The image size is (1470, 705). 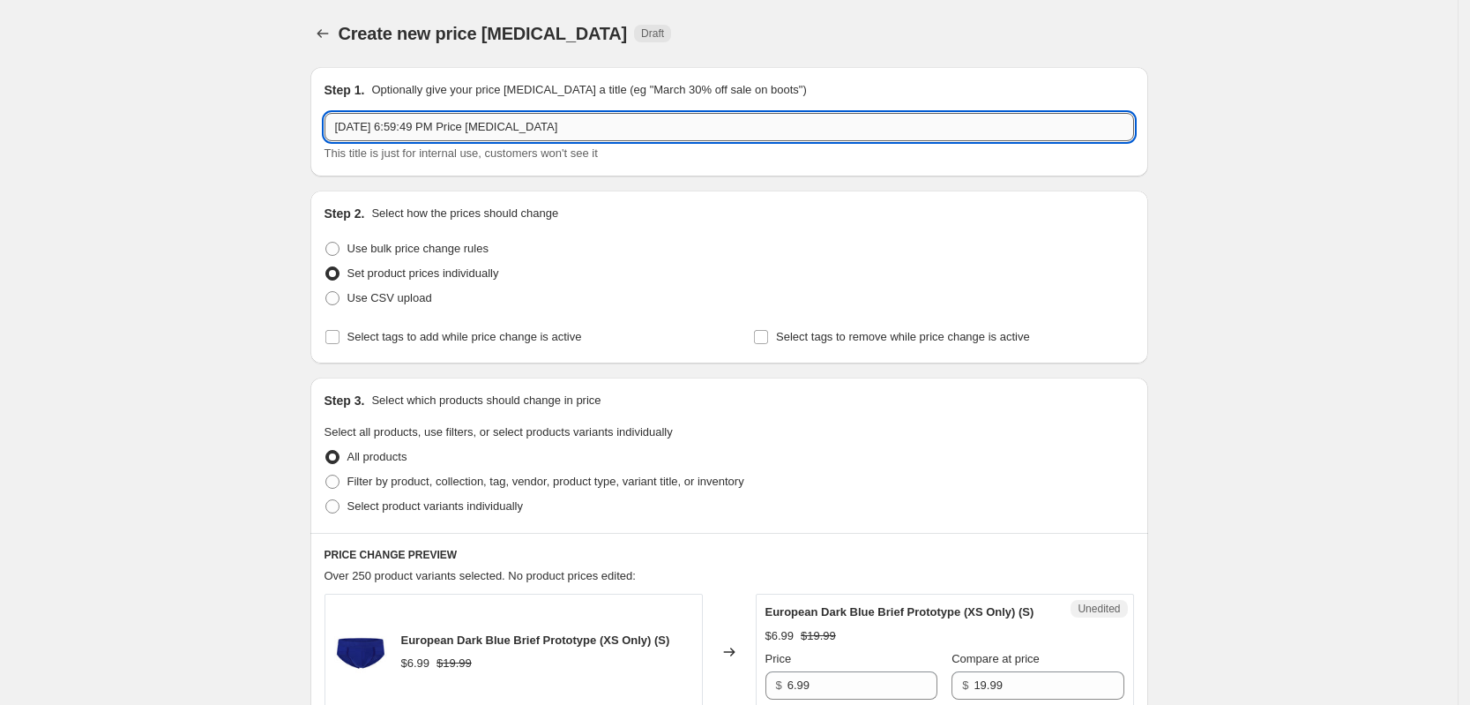 What do you see at coordinates (486, 400) in the screenshot?
I see `p: Select which products should change in price` at bounding box center [486, 400].